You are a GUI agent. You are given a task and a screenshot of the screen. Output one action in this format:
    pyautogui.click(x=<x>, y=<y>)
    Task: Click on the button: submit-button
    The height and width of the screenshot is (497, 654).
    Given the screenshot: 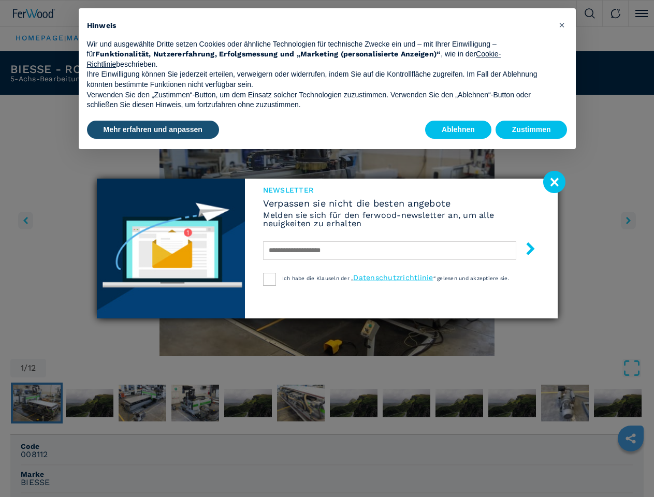 What is the action you would take?
    pyautogui.click(x=525, y=250)
    